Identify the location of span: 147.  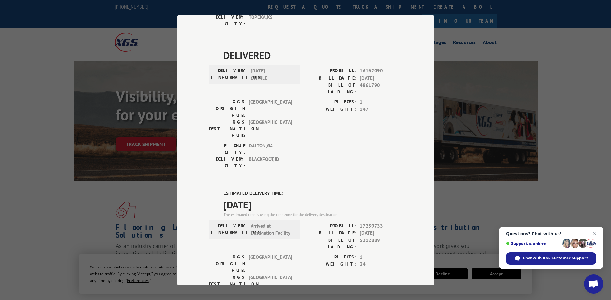
(381, 109).